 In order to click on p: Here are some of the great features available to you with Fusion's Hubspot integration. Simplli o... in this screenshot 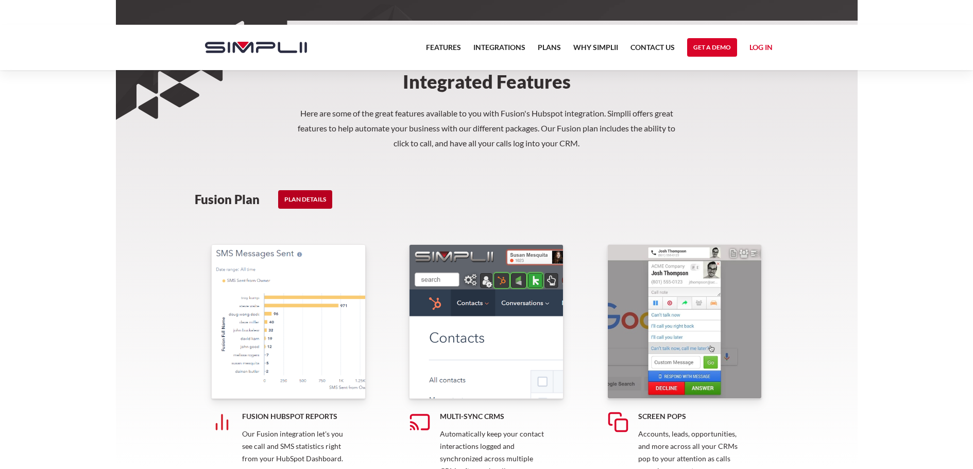, I will do `click(487, 128)`.